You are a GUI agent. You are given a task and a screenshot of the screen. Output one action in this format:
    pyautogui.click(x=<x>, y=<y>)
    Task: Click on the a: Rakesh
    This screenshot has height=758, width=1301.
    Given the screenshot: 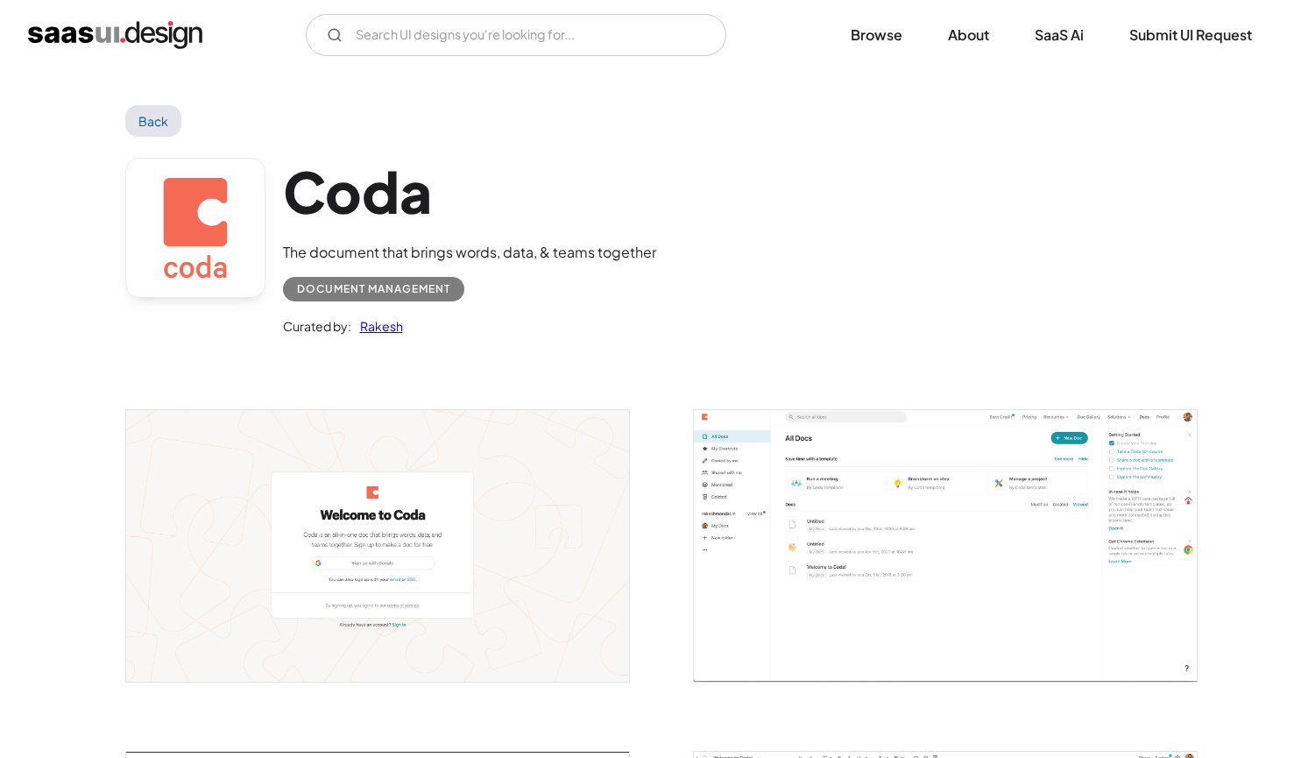 What is the action you would take?
    pyautogui.click(x=377, y=326)
    